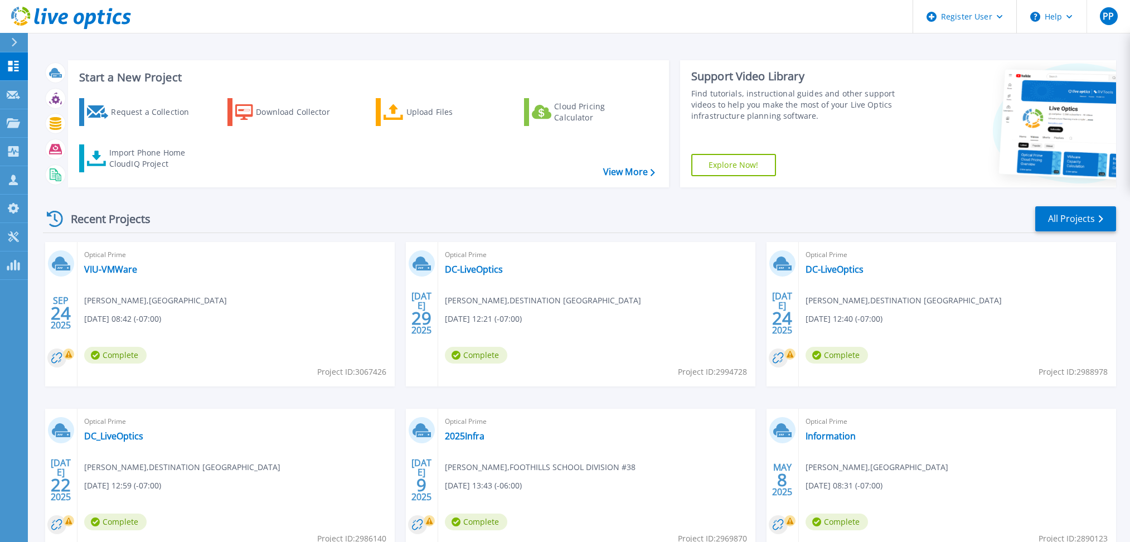 This screenshot has width=1130, height=542. What do you see at coordinates (61, 485) in the screenshot?
I see `span: 22` at bounding box center [61, 485].